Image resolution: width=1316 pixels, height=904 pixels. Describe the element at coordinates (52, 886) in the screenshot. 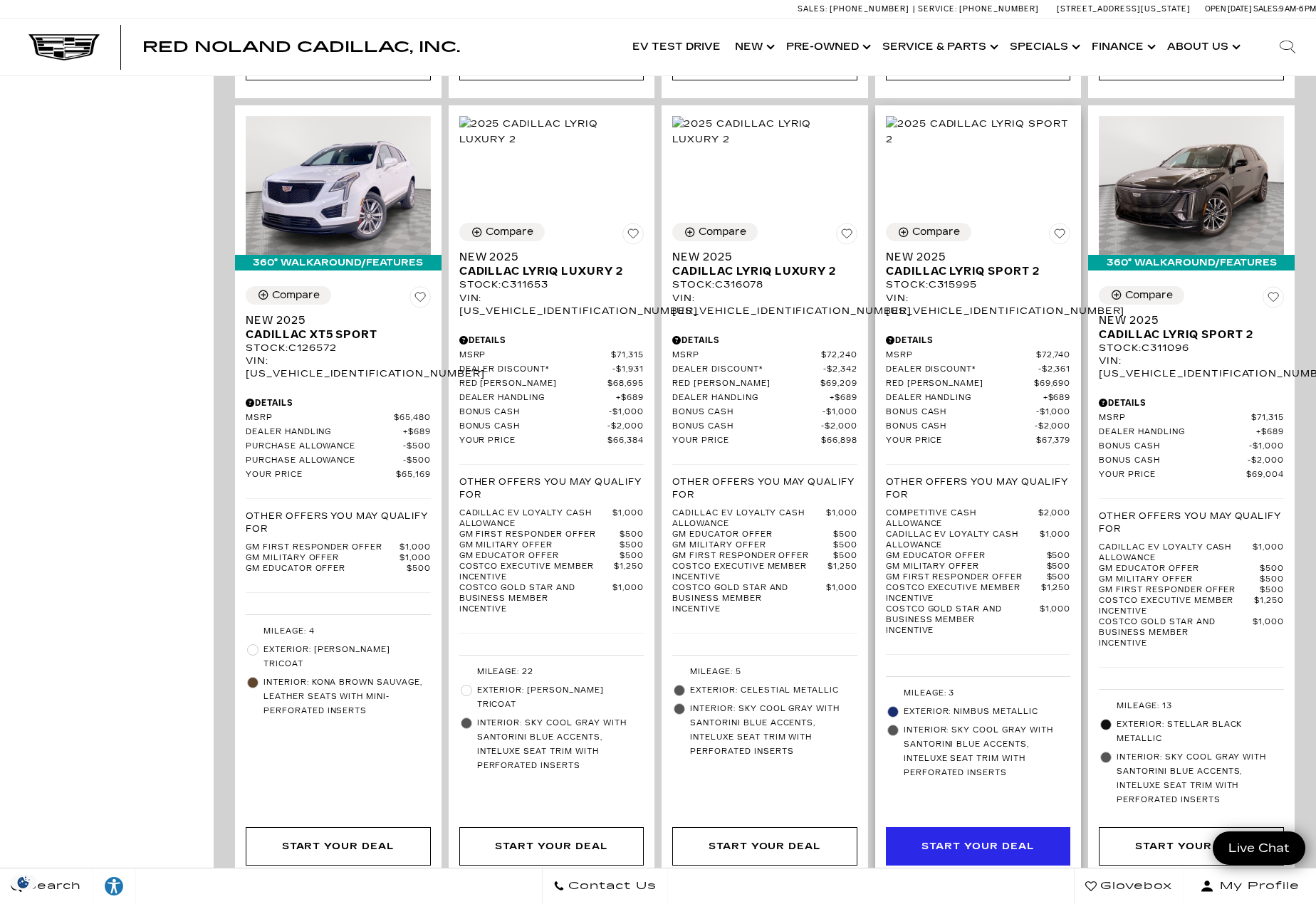

I see `span: Search` at that location.